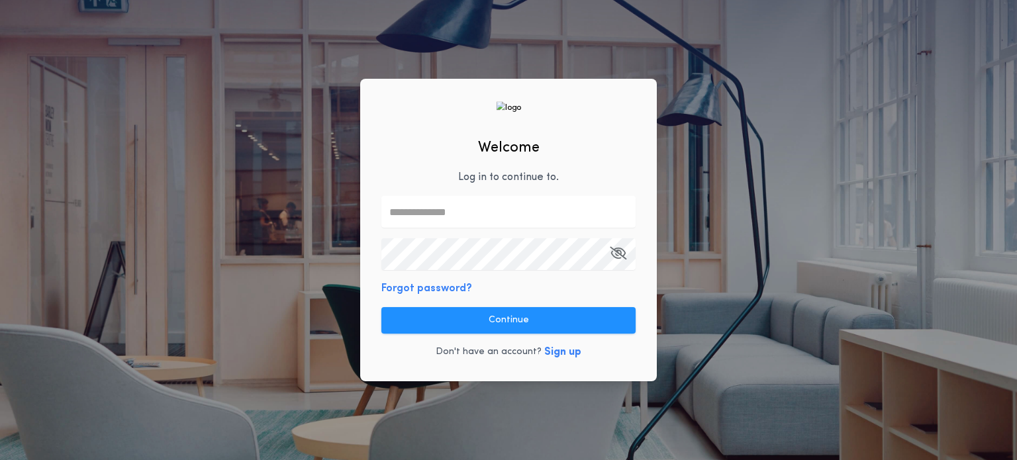 This screenshot has width=1017, height=460. I want to click on button: Sign up, so click(563, 352).